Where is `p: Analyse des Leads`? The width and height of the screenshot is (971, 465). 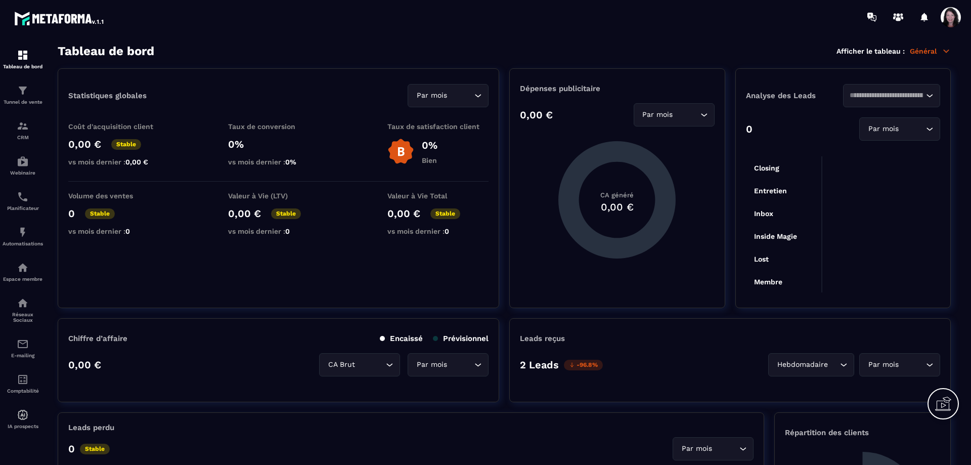 p: Analyse des Leads is located at coordinates (794, 96).